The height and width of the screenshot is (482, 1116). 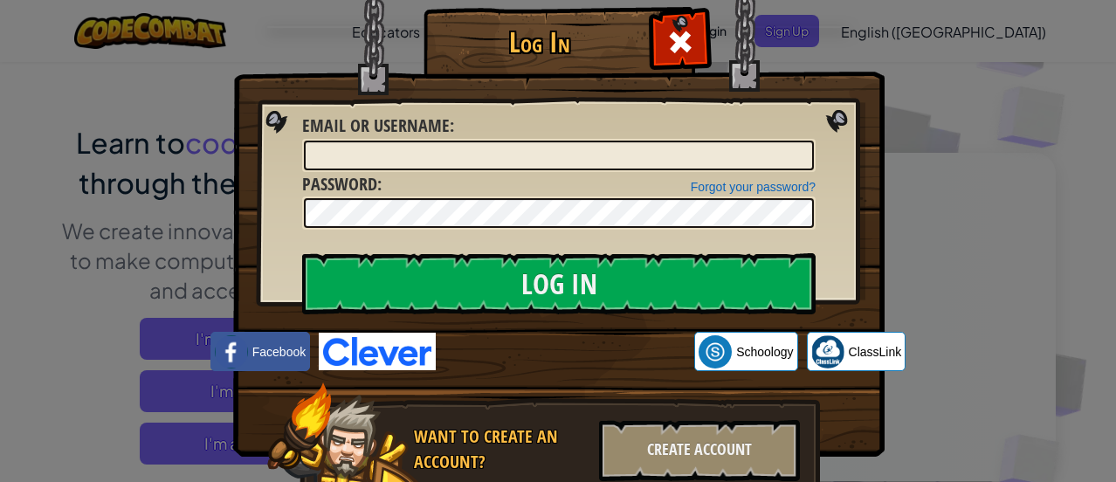 What do you see at coordinates (501, 449) in the screenshot?
I see `div: Want to create an account?` at bounding box center [501, 449].